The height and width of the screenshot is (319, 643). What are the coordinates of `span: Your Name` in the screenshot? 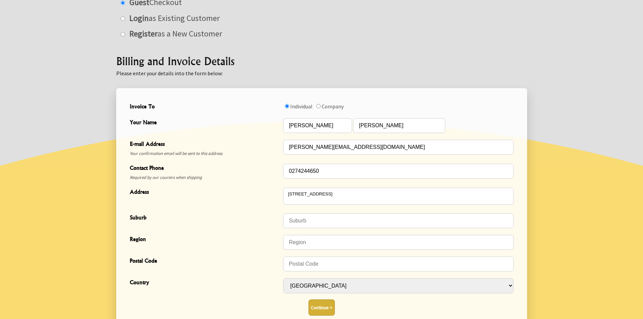 It's located at (205, 123).